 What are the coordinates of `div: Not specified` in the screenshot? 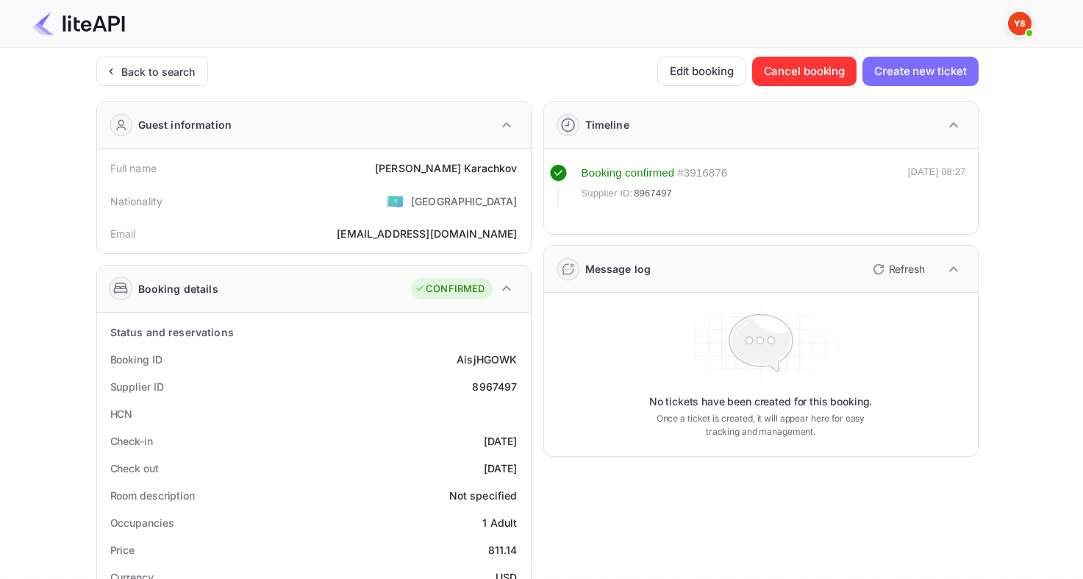 It's located at (483, 495).